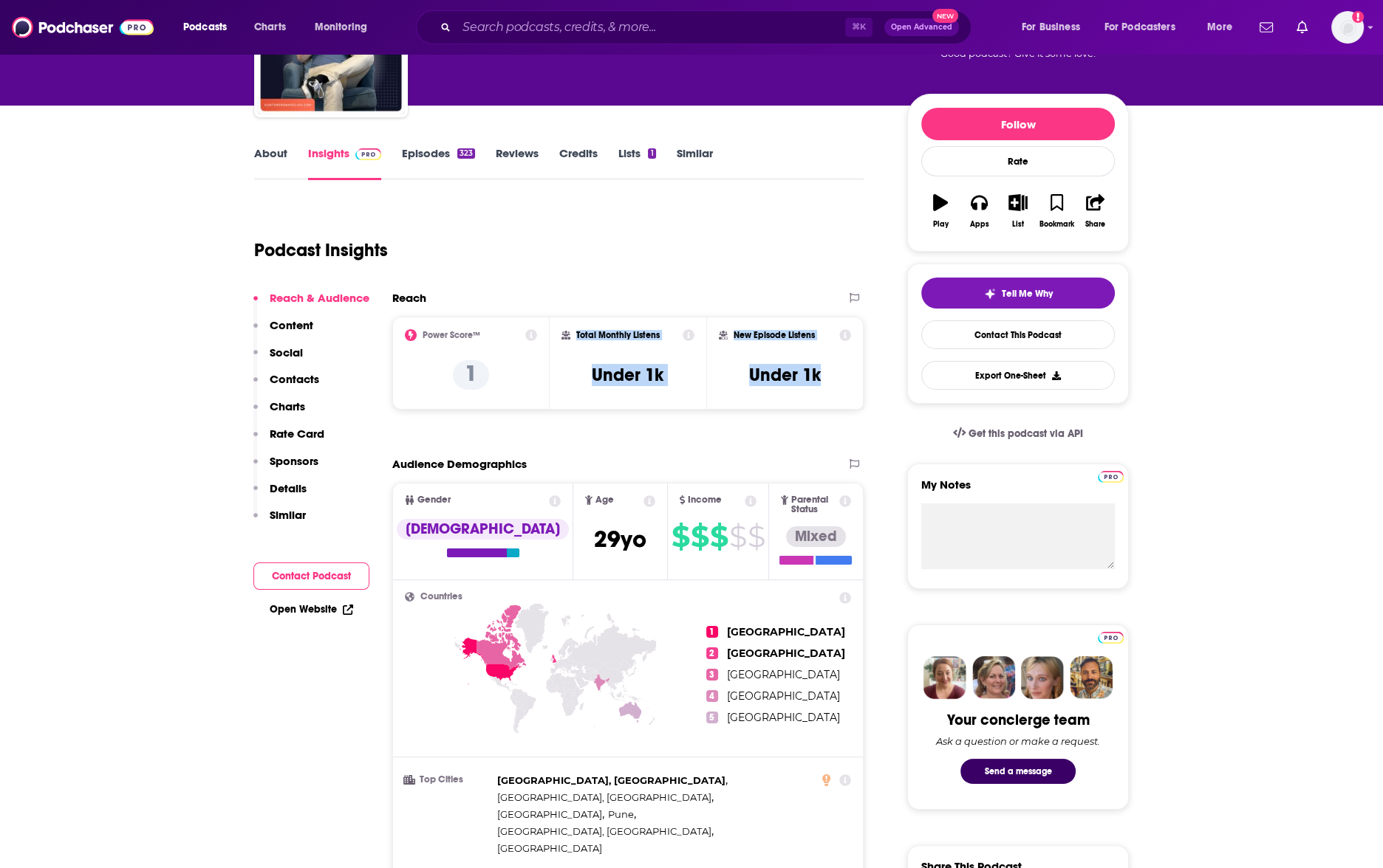 This screenshot has height=868, width=1383. Describe the element at coordinates (940, 212) in the screenshot. I see `button: Play` at that location.